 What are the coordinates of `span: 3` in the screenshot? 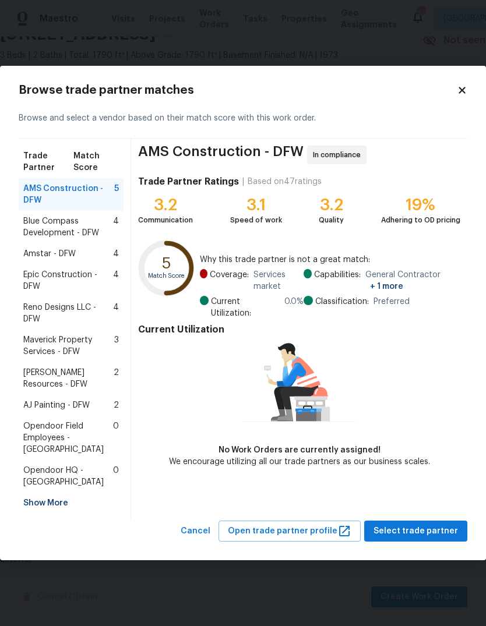 It's located at (116, 346).